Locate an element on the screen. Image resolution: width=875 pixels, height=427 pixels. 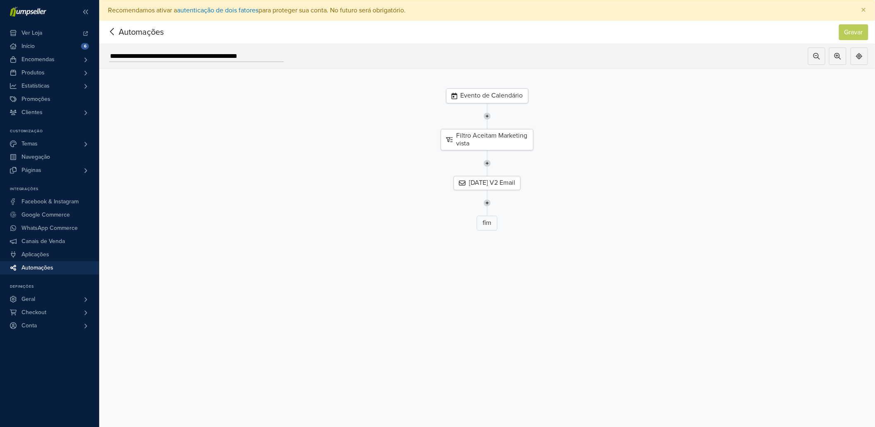
span: Conta is located at coordinates (29, 326).